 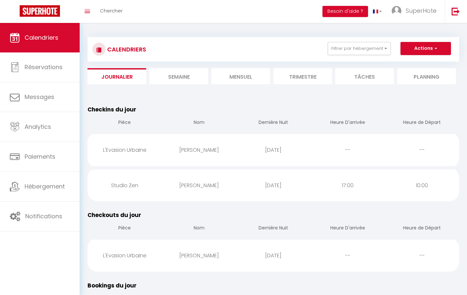 I want to click on li: Journalier, so click(x=117, y=76).